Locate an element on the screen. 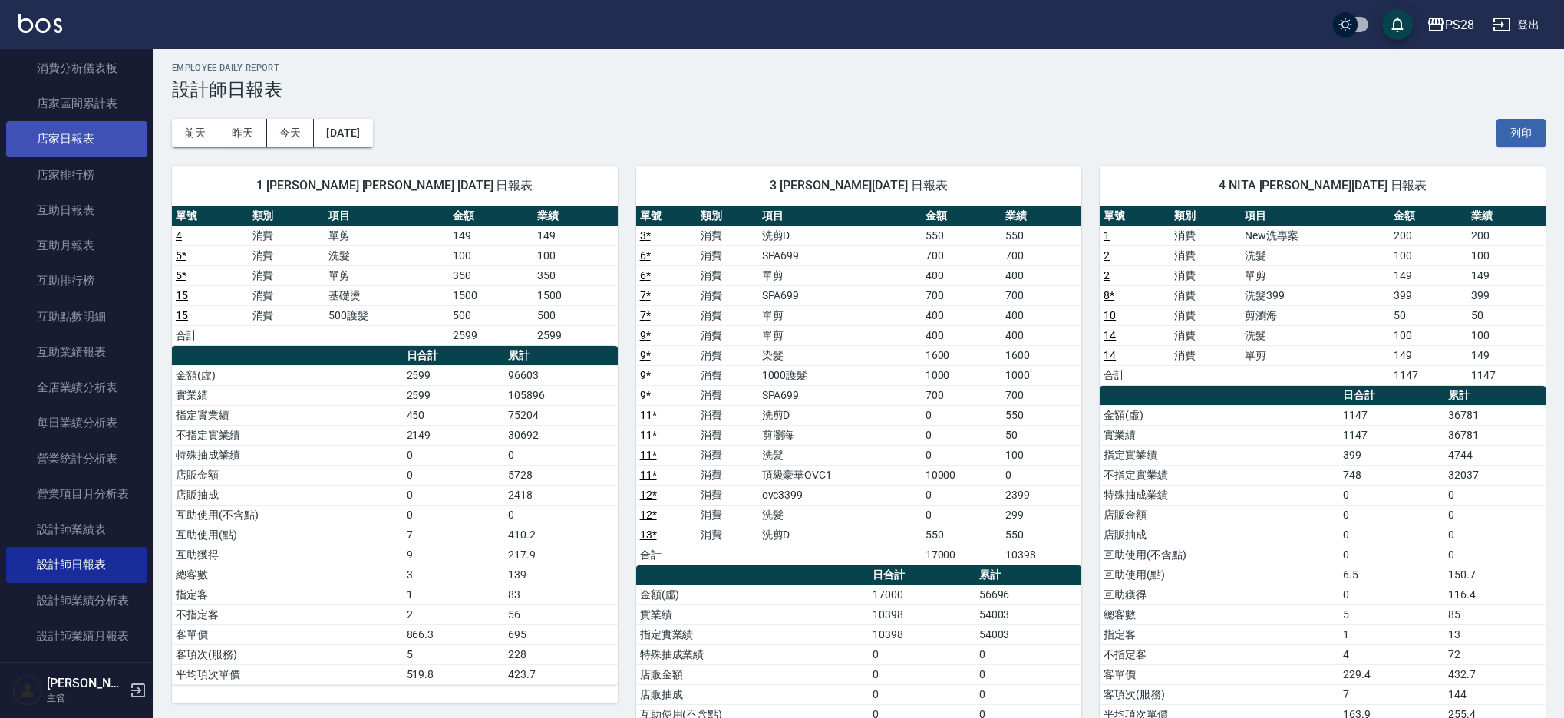 The height and width of the screenshot is (718, 1564). td: 56696 is located at coordinates (1028, 595).